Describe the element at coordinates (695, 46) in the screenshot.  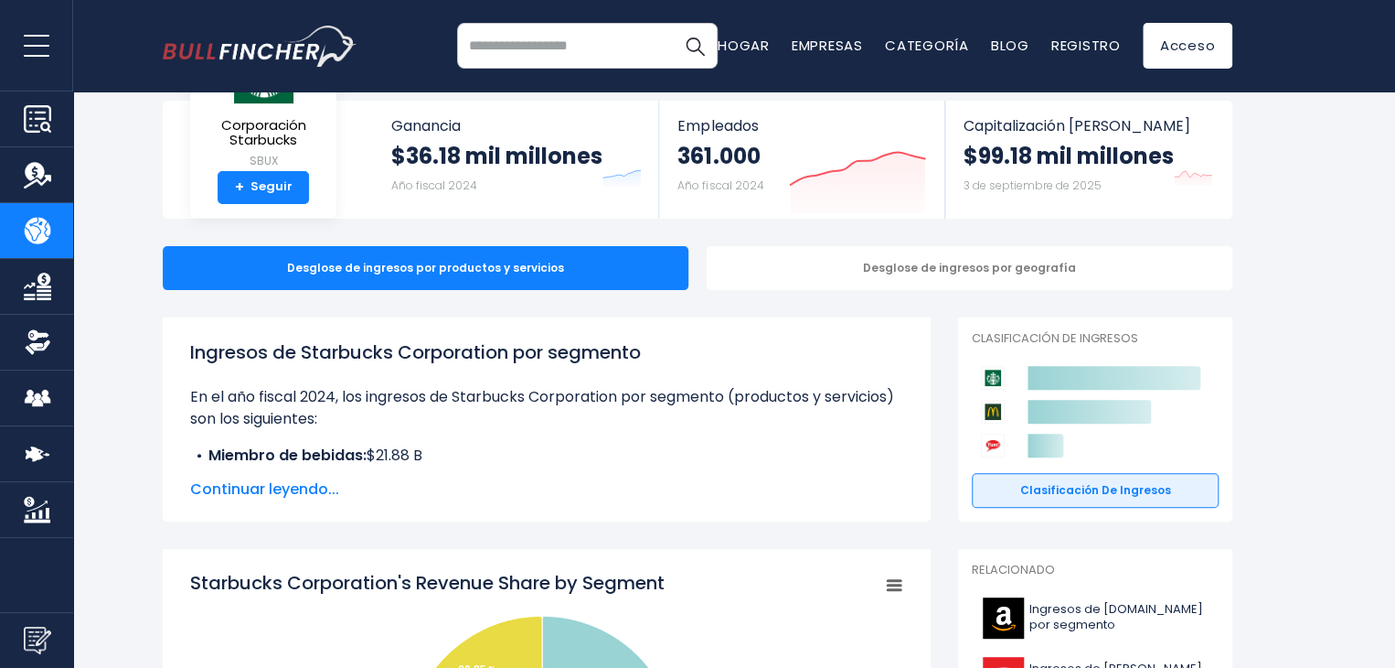
I see `button: Buscar` at that location.